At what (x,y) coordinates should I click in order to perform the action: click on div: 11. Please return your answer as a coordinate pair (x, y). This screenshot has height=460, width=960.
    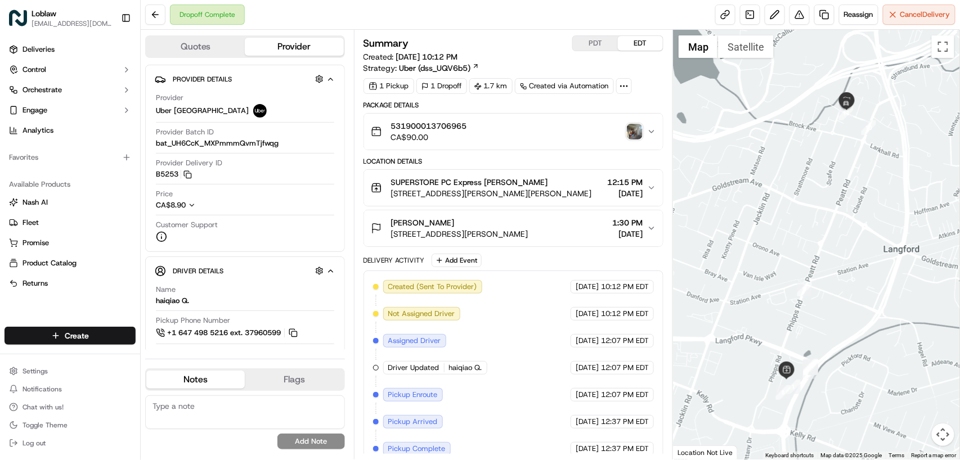
    Looking at the image, I should click on (846, 113).